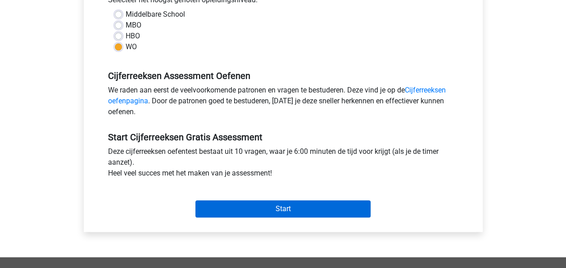  Describe the element at coordinates (133, 36) in the screenshot. I see `label: HBO` at that location.